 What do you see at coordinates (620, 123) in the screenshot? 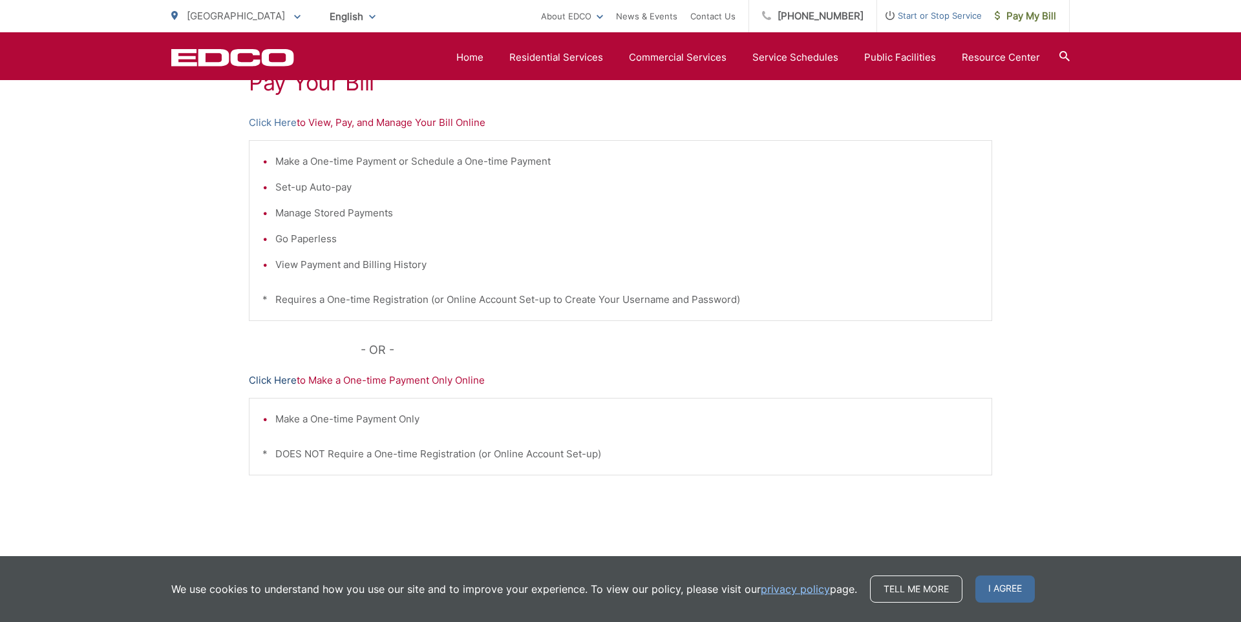
I see `p: to View, Pay, and Manage Your Bill Online` at bounding box center [620, 123].